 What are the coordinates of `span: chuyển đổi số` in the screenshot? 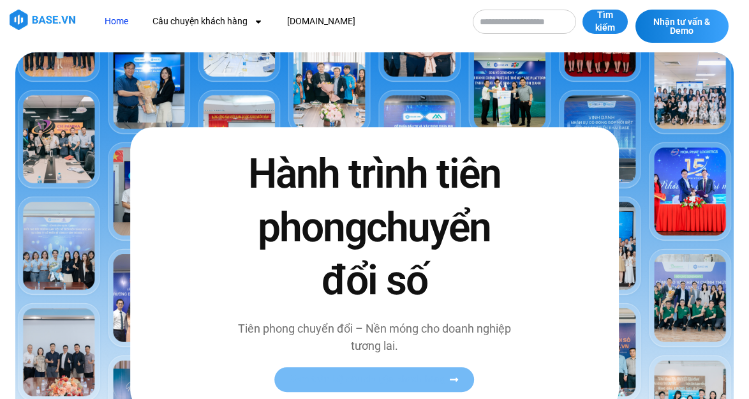 It's located at (407, 254).